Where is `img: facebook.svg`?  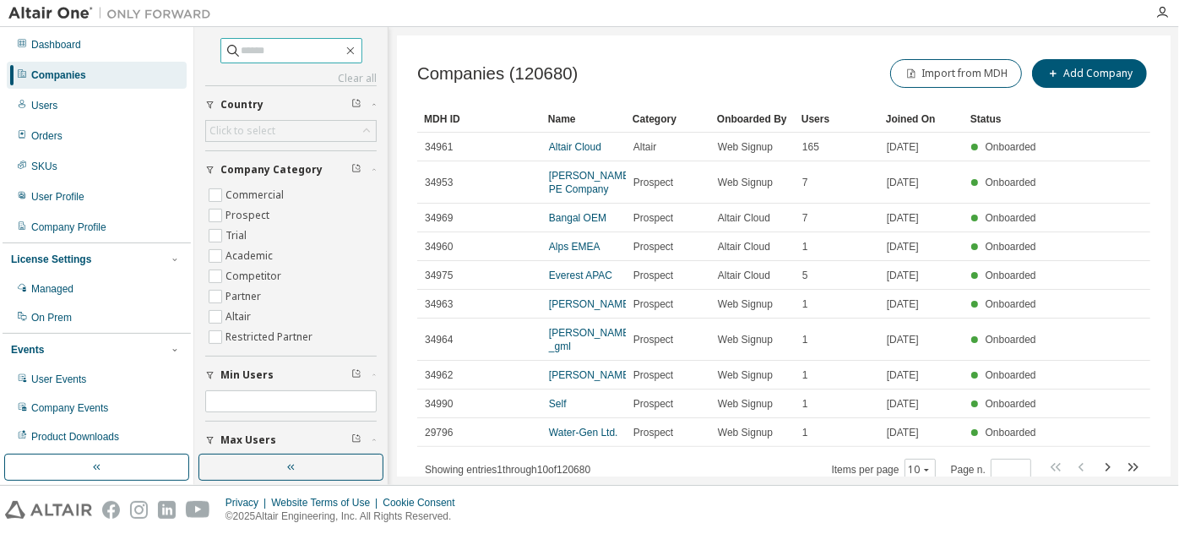 img: facebook.svg is located at coordinates (111, 509).